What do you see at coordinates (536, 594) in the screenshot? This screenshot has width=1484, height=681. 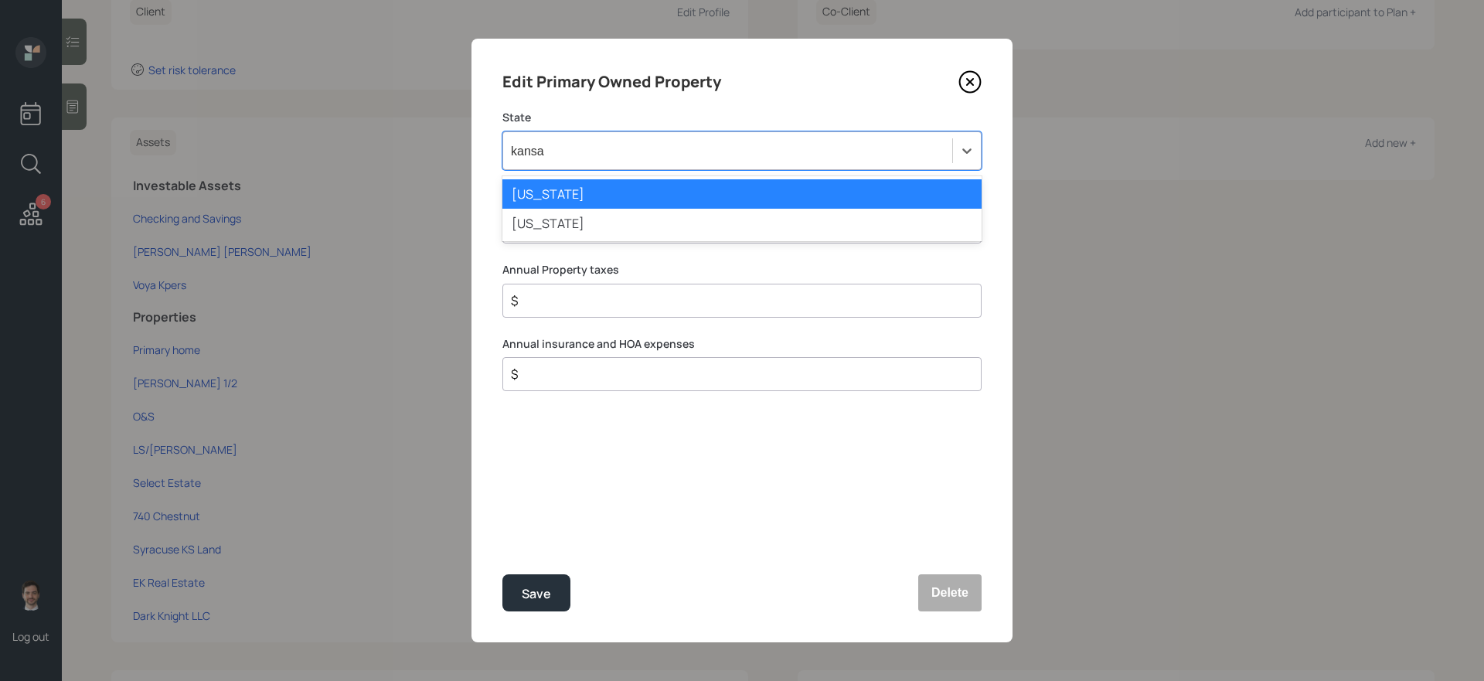 I see `div: Save` at bounding box center [536, 594].